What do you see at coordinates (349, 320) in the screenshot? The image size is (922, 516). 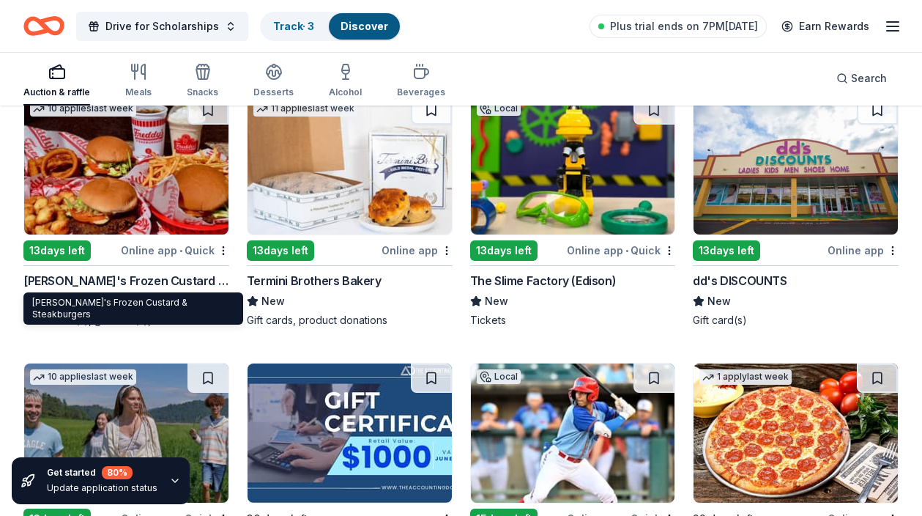 I see `div: Gift cards, product donations` at bounding box center [349, 320].